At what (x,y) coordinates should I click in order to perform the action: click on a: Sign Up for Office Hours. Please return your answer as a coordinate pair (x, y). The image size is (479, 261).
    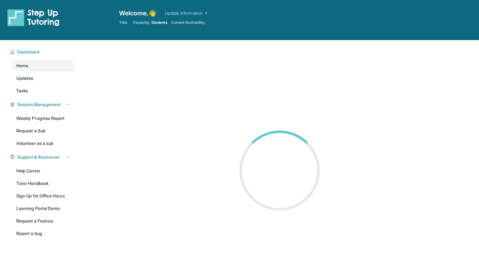
    Looking at the image, I should click on (43, 196).